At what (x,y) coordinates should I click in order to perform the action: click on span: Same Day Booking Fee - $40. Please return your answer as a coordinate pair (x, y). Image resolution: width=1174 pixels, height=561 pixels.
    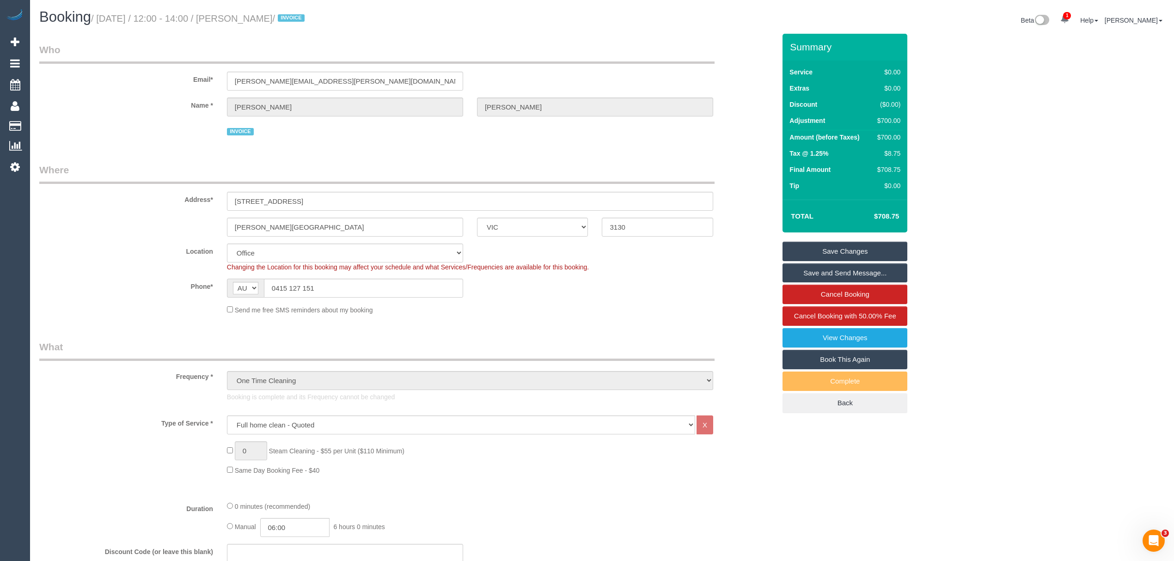
    Looking at the image, I should click on (277, 471).